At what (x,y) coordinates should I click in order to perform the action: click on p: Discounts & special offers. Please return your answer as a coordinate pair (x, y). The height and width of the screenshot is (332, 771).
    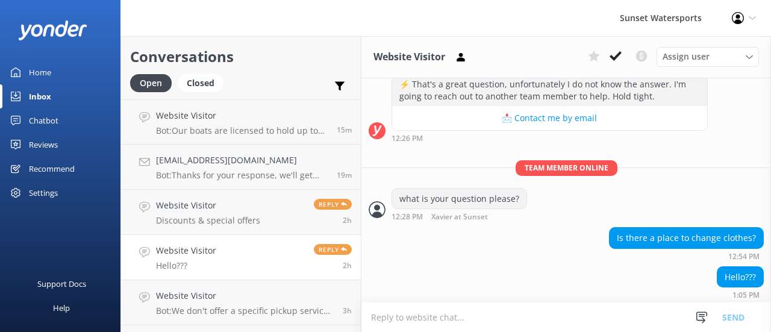
    Looking at the image, I should click on (208, 220).